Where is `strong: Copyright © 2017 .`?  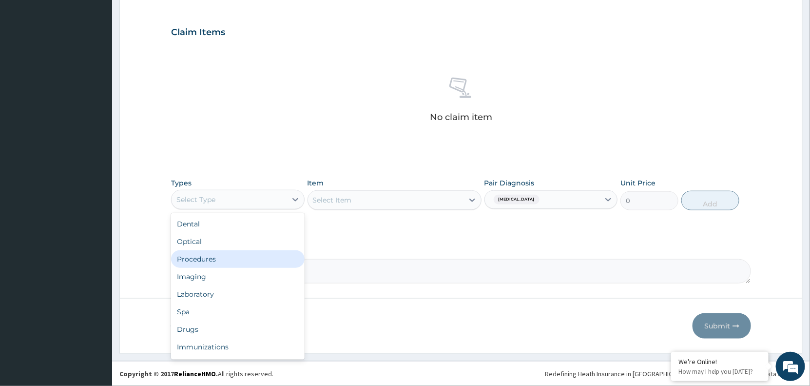 strong: Copyright © 2017 . is located at coordinates (169, 373).